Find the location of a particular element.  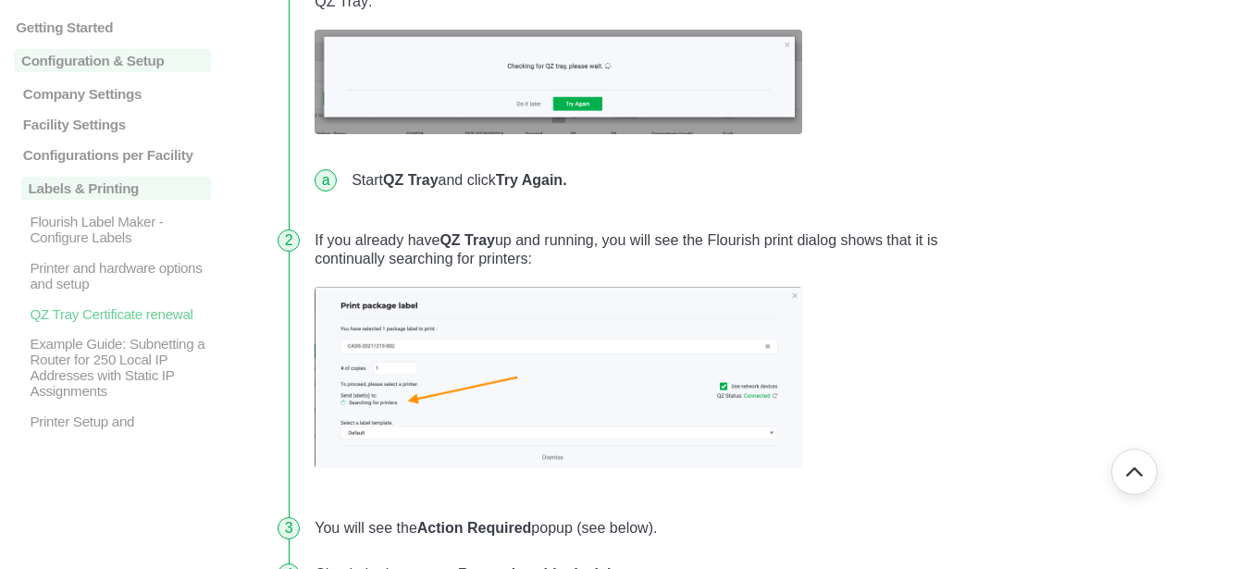

p: Flourish Label Maker - Configure Labels is located at coordinates (119, 229).